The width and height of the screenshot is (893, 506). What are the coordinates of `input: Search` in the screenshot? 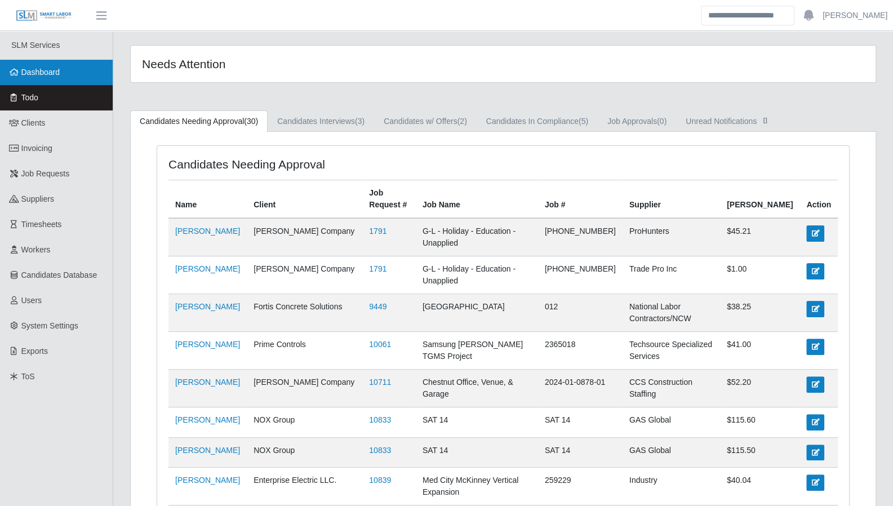 It's located at (747, 15).